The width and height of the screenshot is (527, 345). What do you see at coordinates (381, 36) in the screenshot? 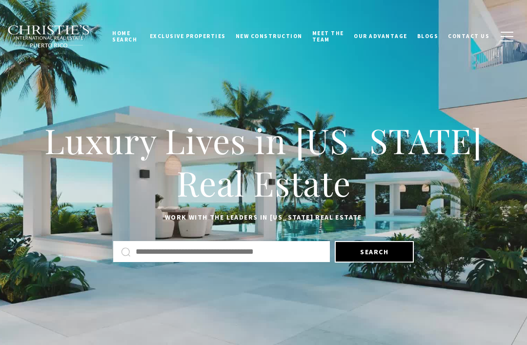
I see `a: Our Advantage` at bounding box center [381, 36].